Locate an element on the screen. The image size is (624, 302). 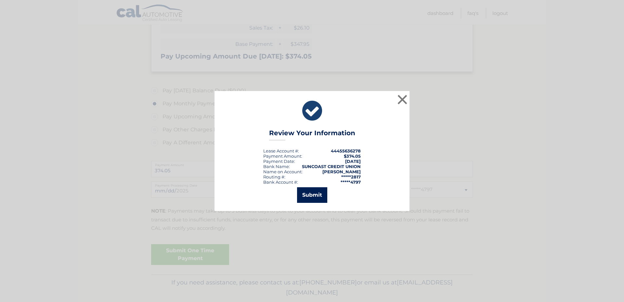
div: Lease Account #: is located at coordinates (281, 151).